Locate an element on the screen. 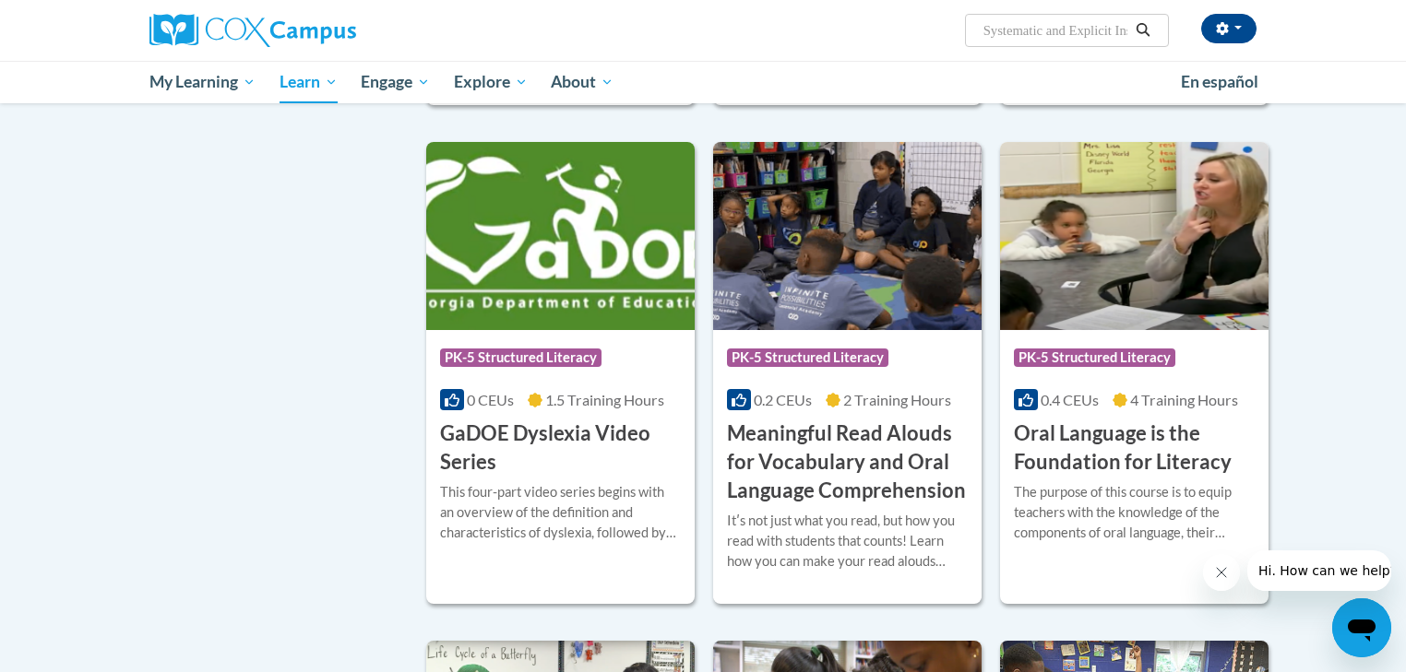  a: My Learning is located at coordinates (202, 82).